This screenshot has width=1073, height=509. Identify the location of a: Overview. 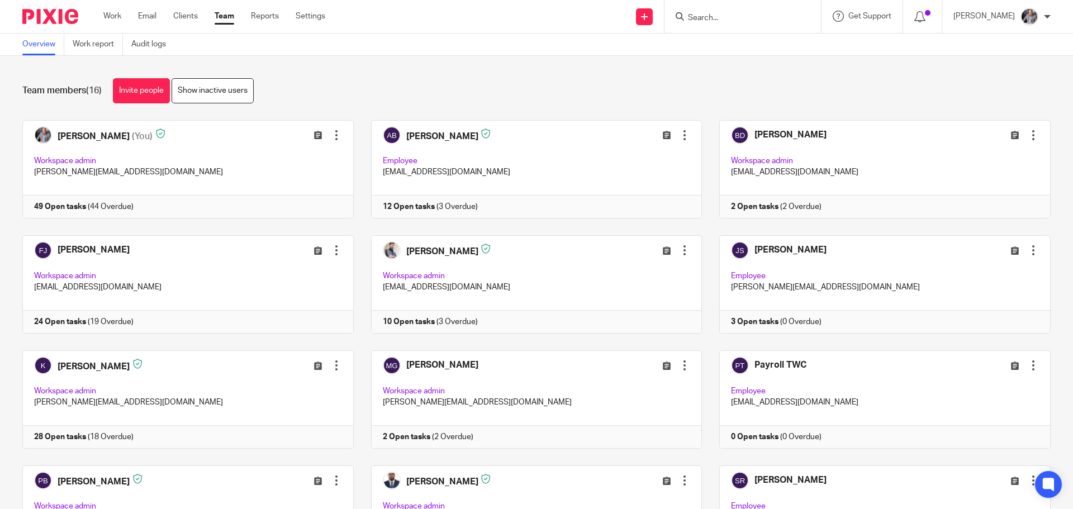
(43, 44).